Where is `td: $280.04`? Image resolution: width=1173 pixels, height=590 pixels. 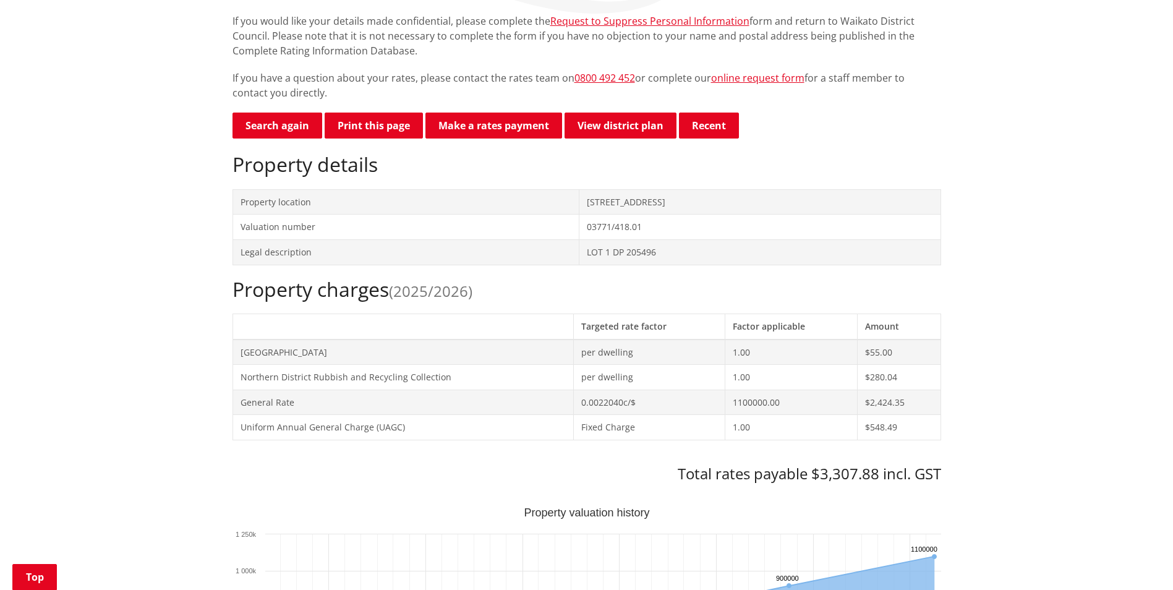
td: $280.04 is located at coordinates (899, 377).